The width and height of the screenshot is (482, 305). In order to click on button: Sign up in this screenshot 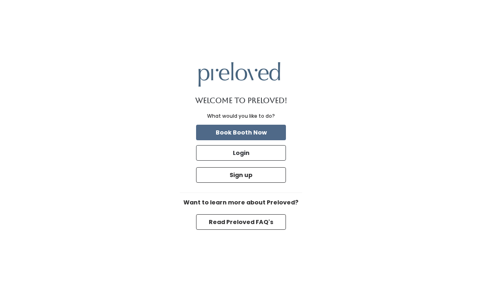, I will do `click(241, 175)`.